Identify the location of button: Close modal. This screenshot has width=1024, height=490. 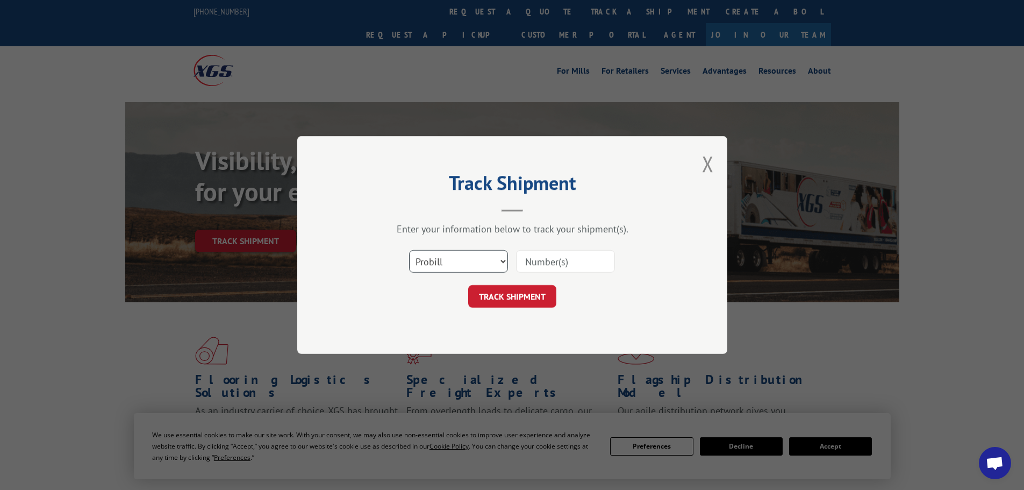
(708, 163).